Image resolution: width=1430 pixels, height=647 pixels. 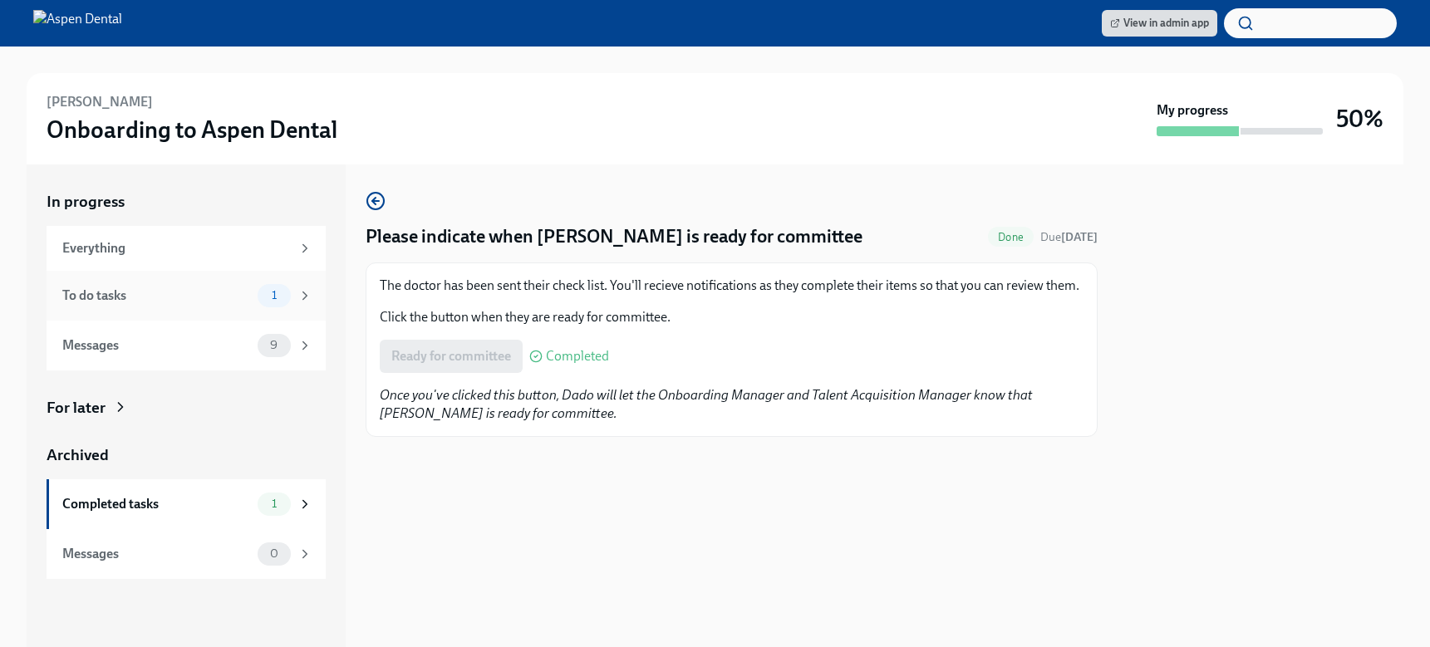 What do you see at coordinates (1192, 110) in the screenshot?
I see `strong: My progress` at bounding box center [1192, 110].